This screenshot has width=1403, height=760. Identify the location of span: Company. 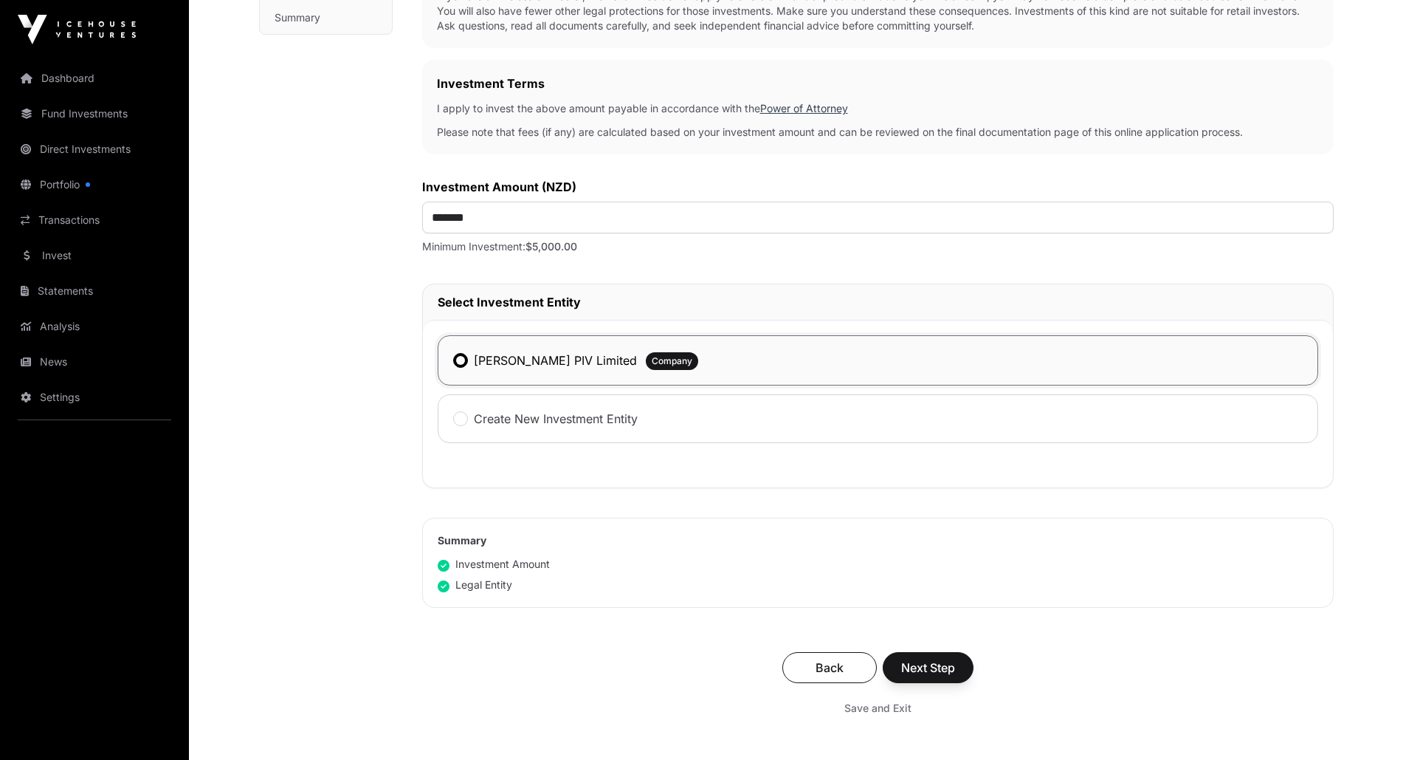
(672, 361).